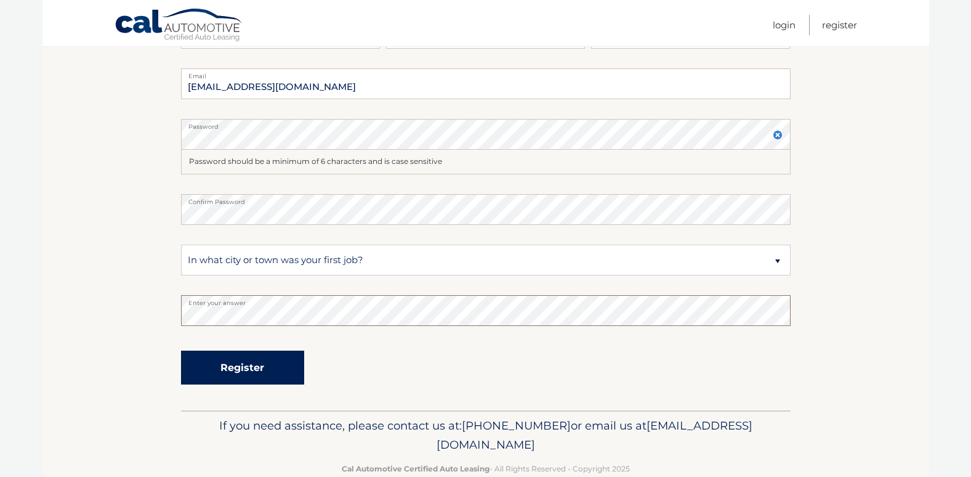  What do you see at coordinates (243, 367) in the screenshot?
I see `button: Register` at bounding box center [243, 367].